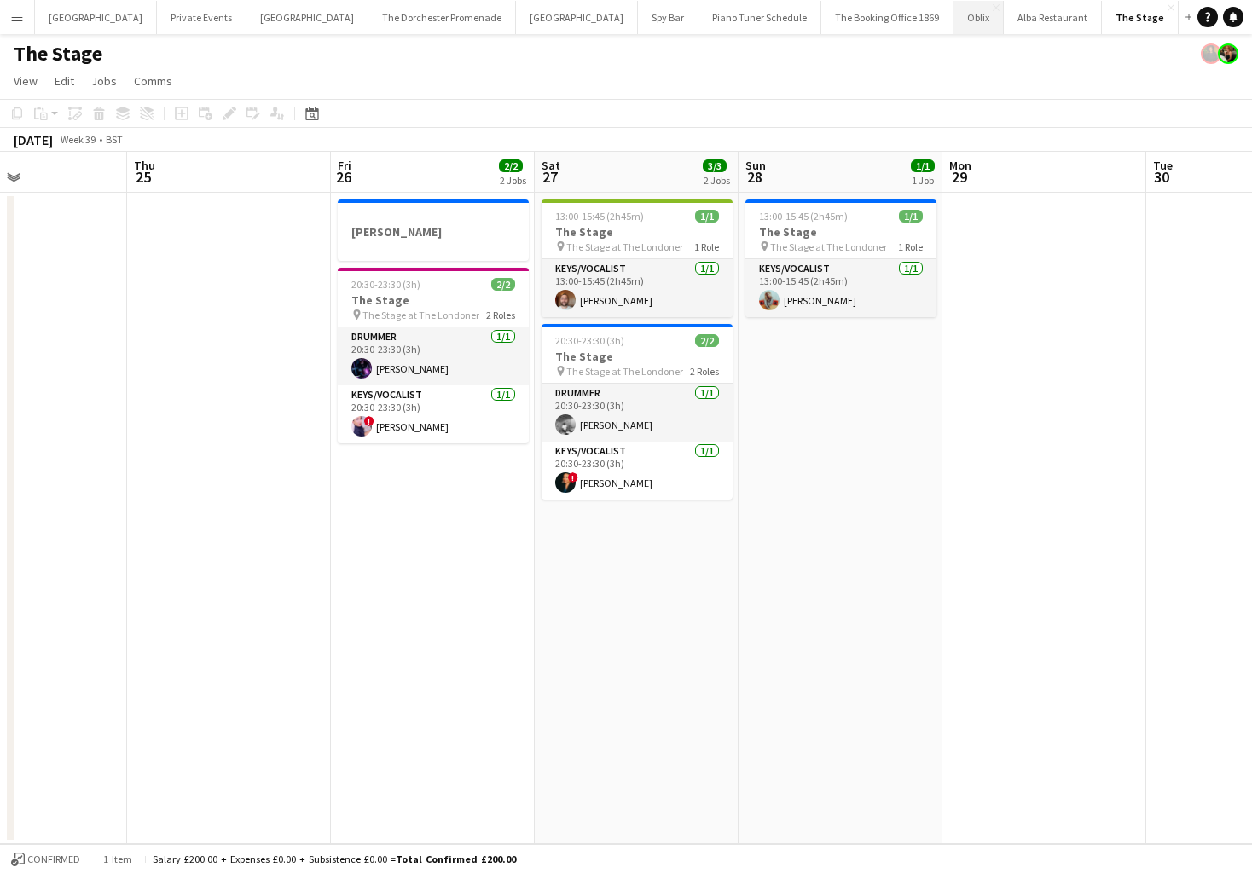 The image size is (1252, 873). I want to click on a: Edit, so click(64, 81).